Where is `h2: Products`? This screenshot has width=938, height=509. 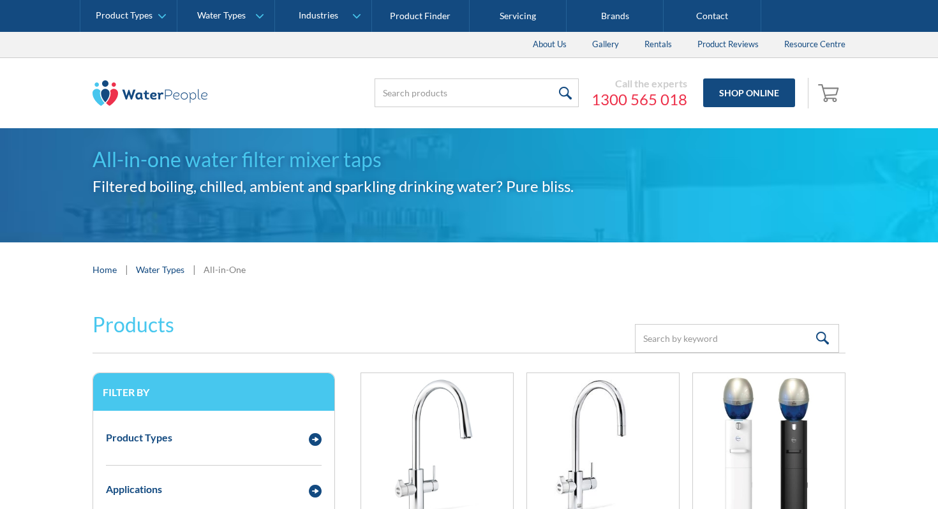 h2: Products is located at coordinates (133, 325).